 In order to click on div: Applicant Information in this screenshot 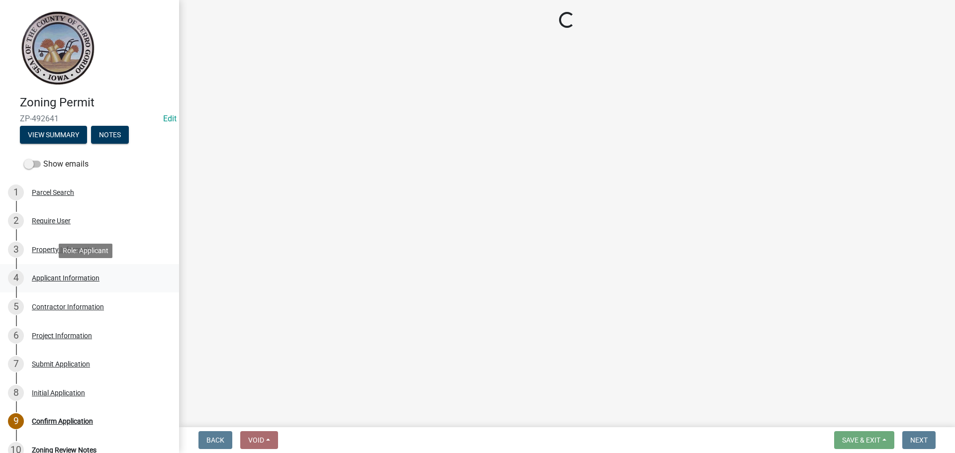, I will do `click(66, 278)`.